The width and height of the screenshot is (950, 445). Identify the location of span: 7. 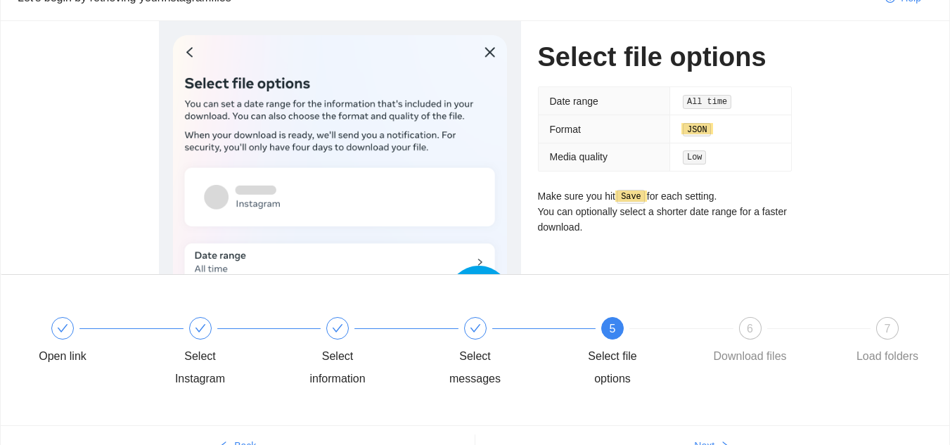
(887, 328).